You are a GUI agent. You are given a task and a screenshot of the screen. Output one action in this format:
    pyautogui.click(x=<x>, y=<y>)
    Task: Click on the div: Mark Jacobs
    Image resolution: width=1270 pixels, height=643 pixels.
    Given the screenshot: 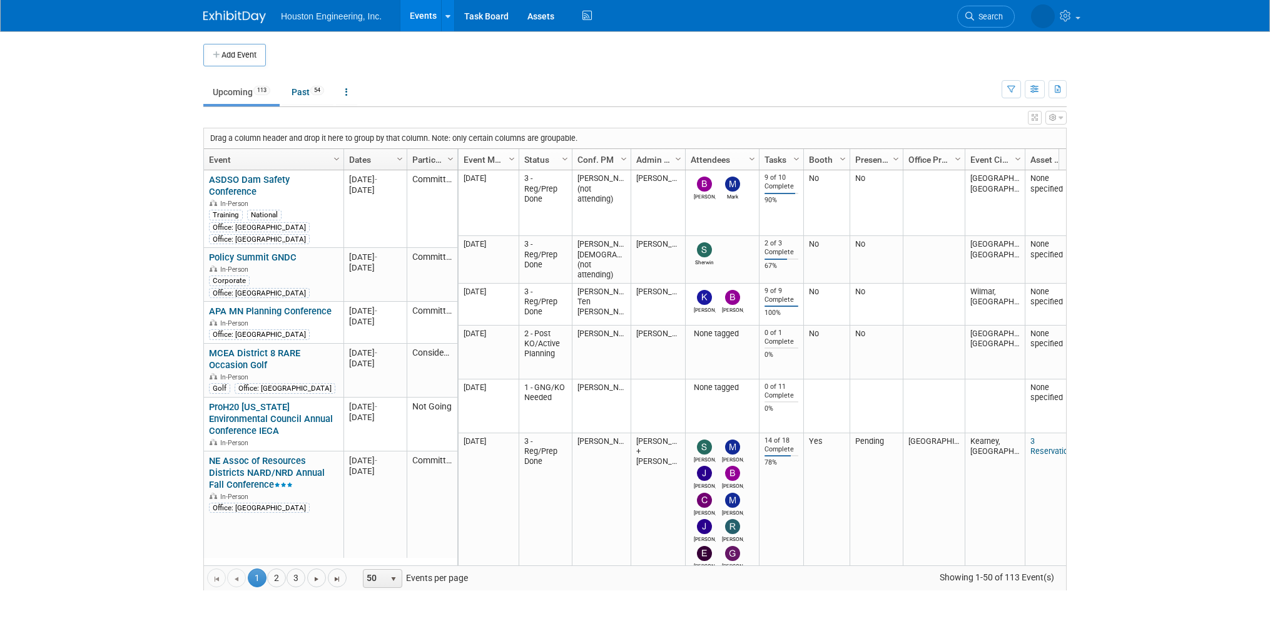 What is the action you would take?
    pyautogui.click(x=733, y=195)
    